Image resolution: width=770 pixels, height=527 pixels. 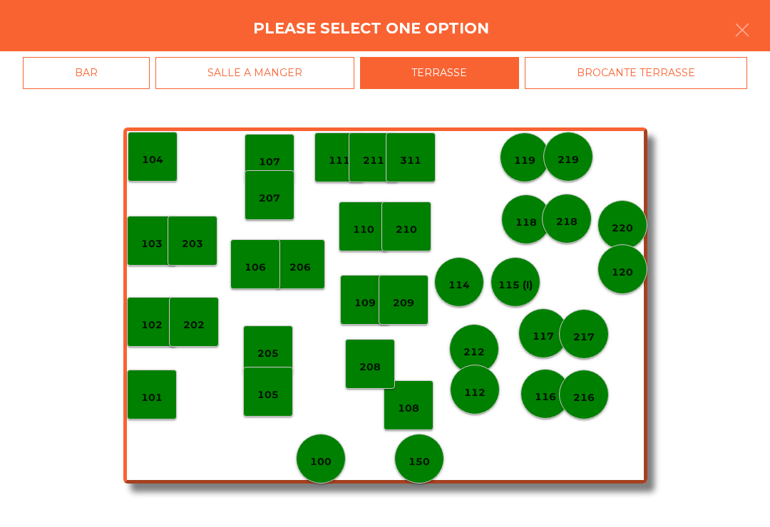 I want to click on p: 105, so click(x=268, y=395).